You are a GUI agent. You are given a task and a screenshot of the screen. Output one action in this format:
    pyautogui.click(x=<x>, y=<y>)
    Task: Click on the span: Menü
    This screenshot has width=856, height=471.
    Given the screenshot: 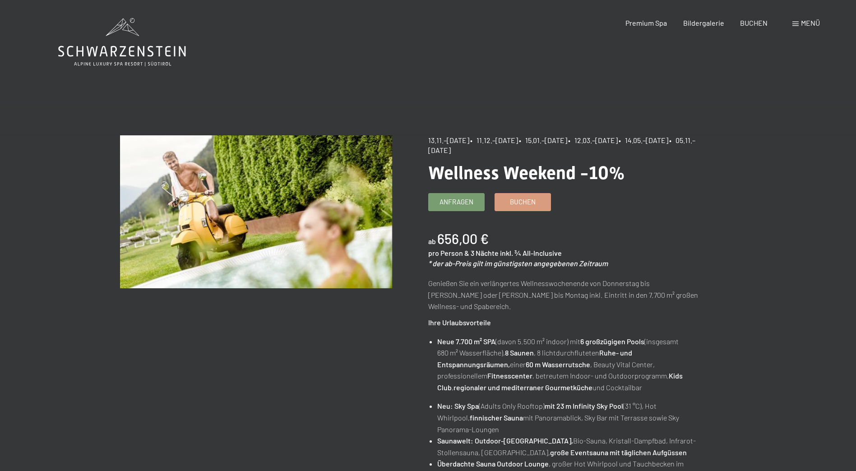 What is the action you would take?
    pyautogui.click(x=810, y=23)
    